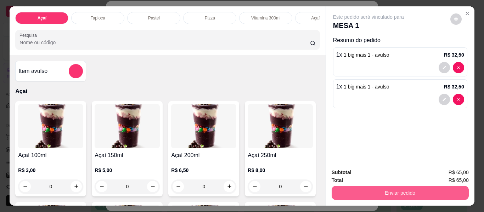 The width and height of the screenshot is (484, 212). I want to click on p: Tapioca, so click(98, 18).